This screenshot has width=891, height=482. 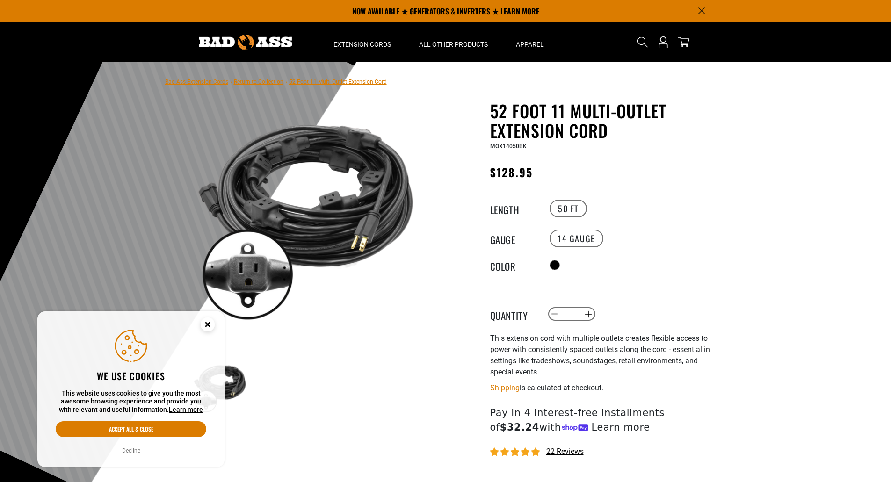 I want to click on label: 14 Gauge, so click(x=576, y=239).